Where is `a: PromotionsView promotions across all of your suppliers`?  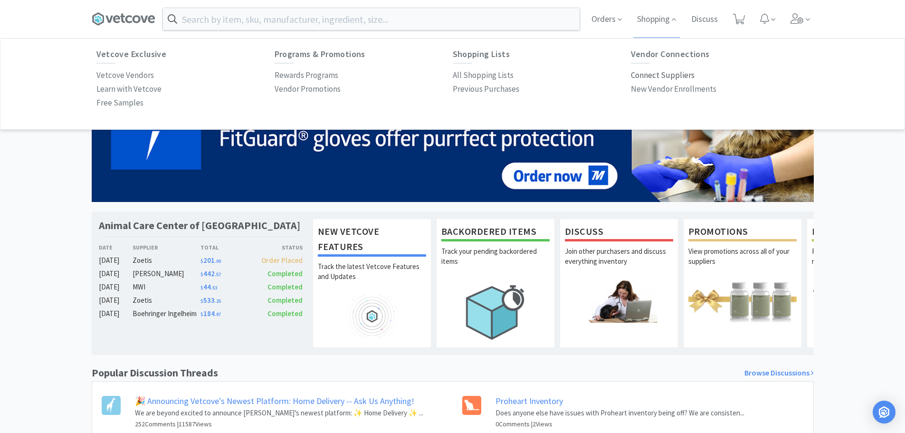
a: PromotionsView promotions across all of your suppliers is located at coordinates (742, 283).